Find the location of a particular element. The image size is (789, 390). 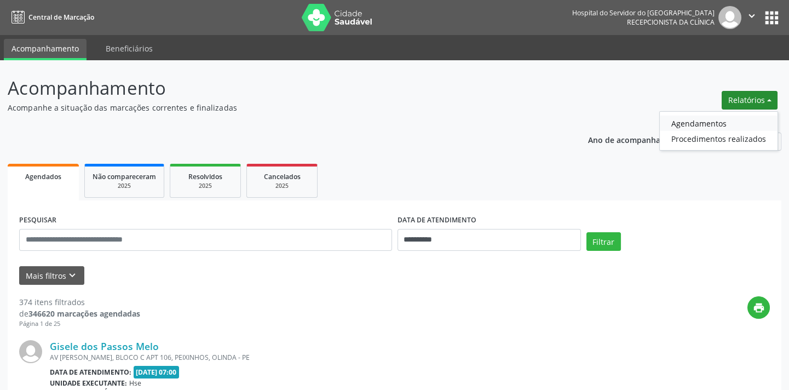

b: Data de atendimento: is located at coordinates (90, 372).